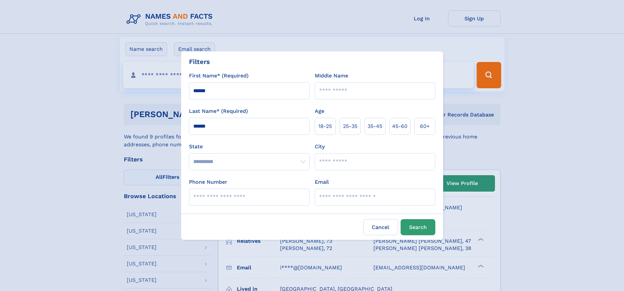 This screenshot has height=291, width=624. I want to click on label: Cancel, so click(381, 227).